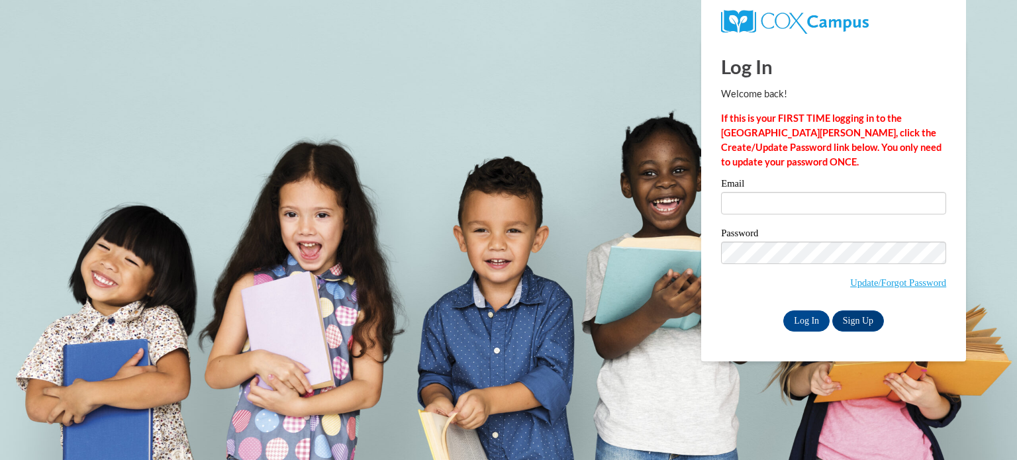 The height and width of the screenshot is (460, 1017). I want to click on p: Welcome back!, so click(834, 94).